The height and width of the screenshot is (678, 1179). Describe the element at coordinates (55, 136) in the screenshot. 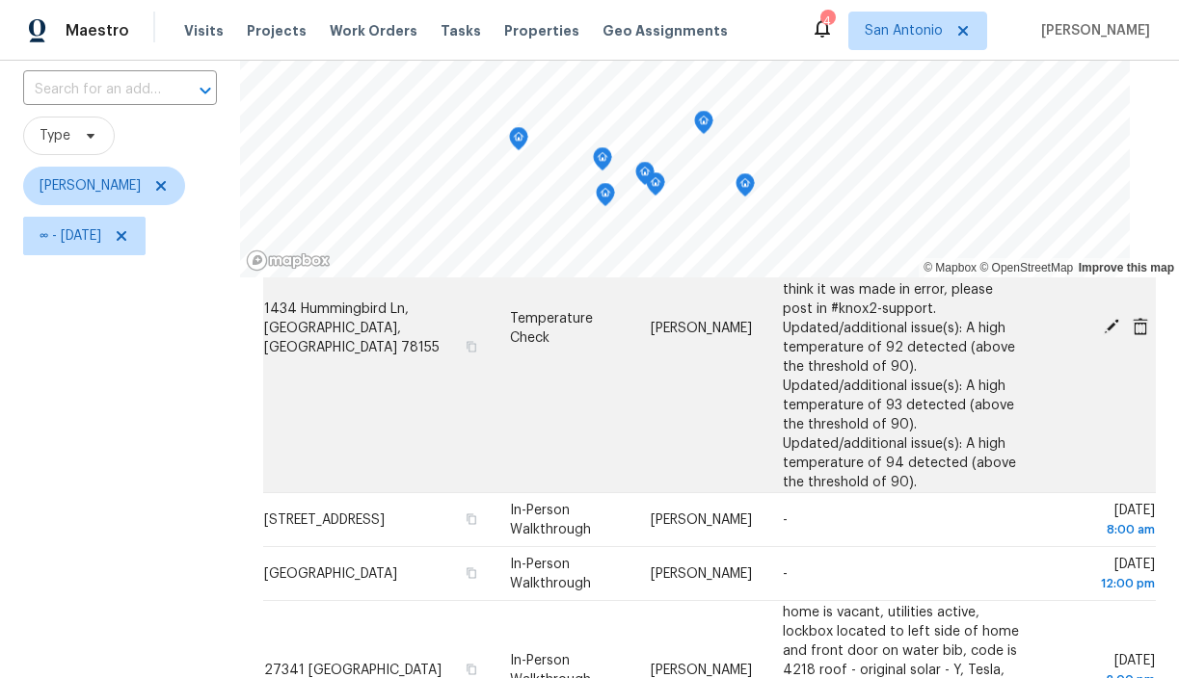

I see `span: Type` at that location.